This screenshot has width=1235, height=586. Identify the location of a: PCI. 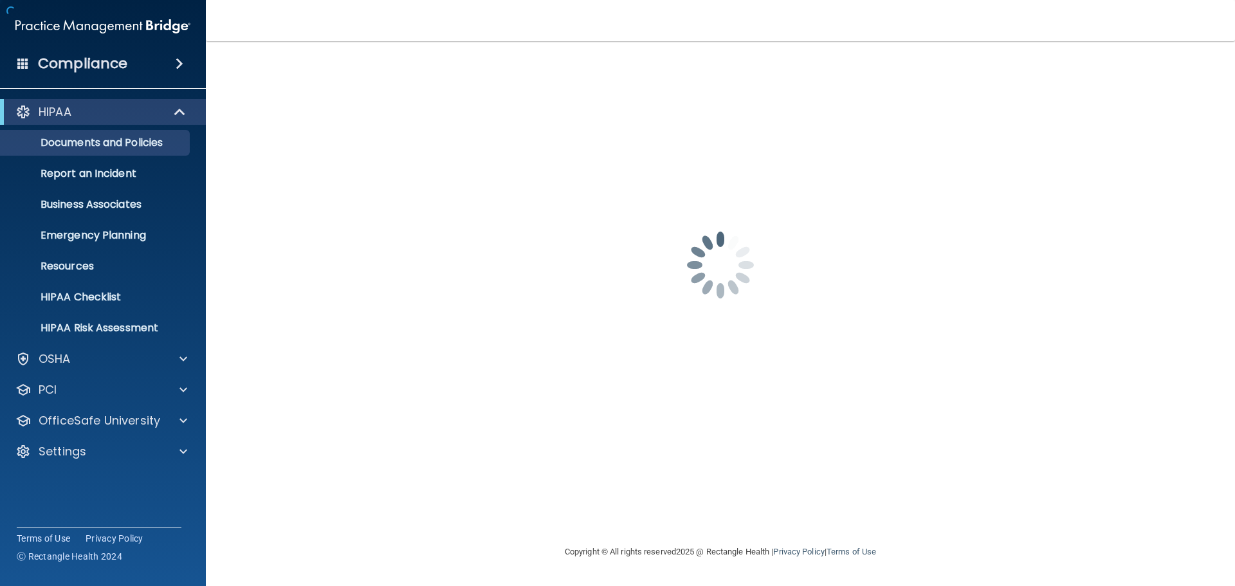
(101, 390).